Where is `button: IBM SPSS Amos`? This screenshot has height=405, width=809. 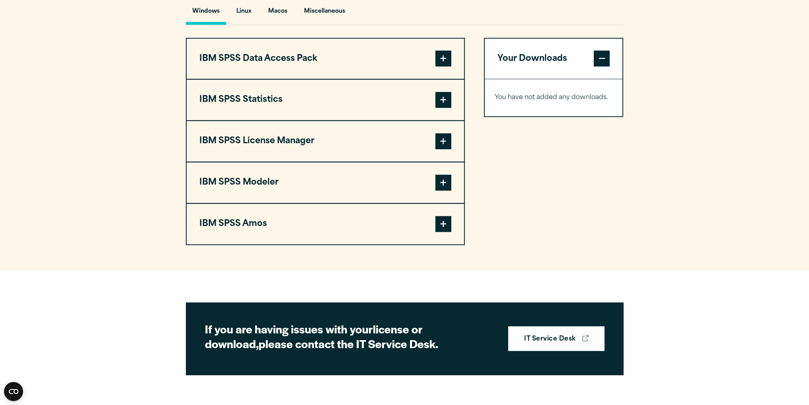 button: IBM SPSS Amos is located at coordinates (325, 224).